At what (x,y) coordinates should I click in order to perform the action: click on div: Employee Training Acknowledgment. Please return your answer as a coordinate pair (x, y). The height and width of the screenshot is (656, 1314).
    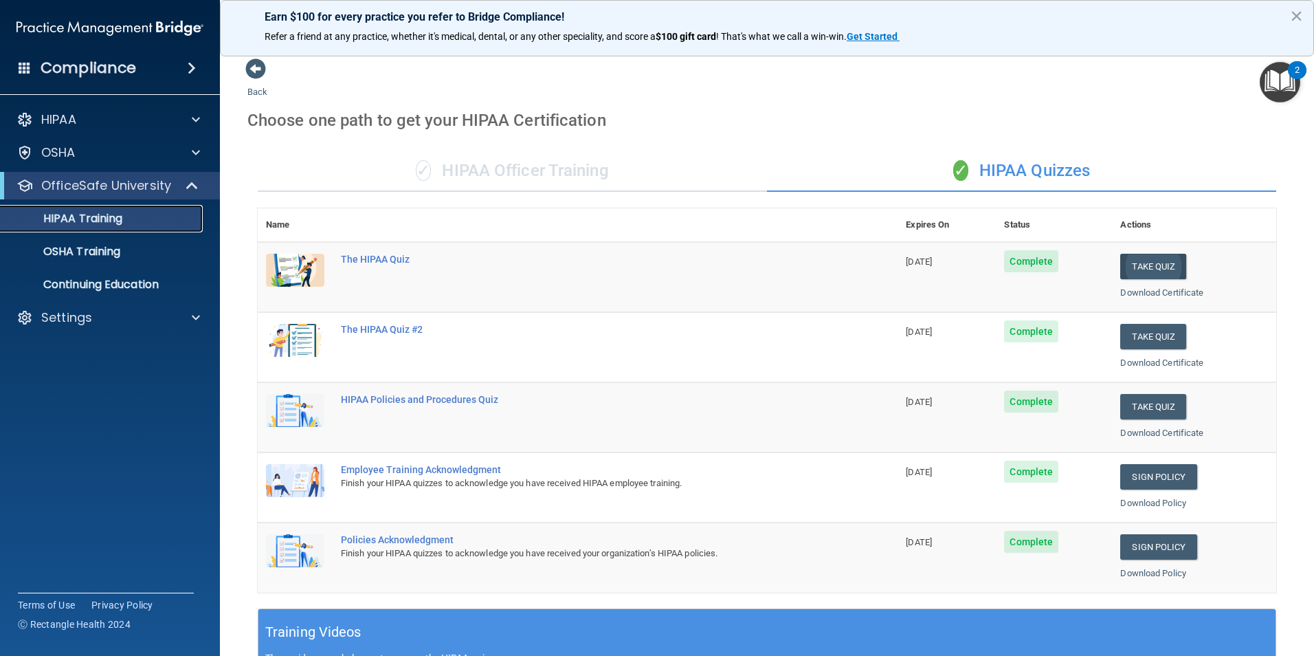
    Looking at the image, I should click on (585, 469).